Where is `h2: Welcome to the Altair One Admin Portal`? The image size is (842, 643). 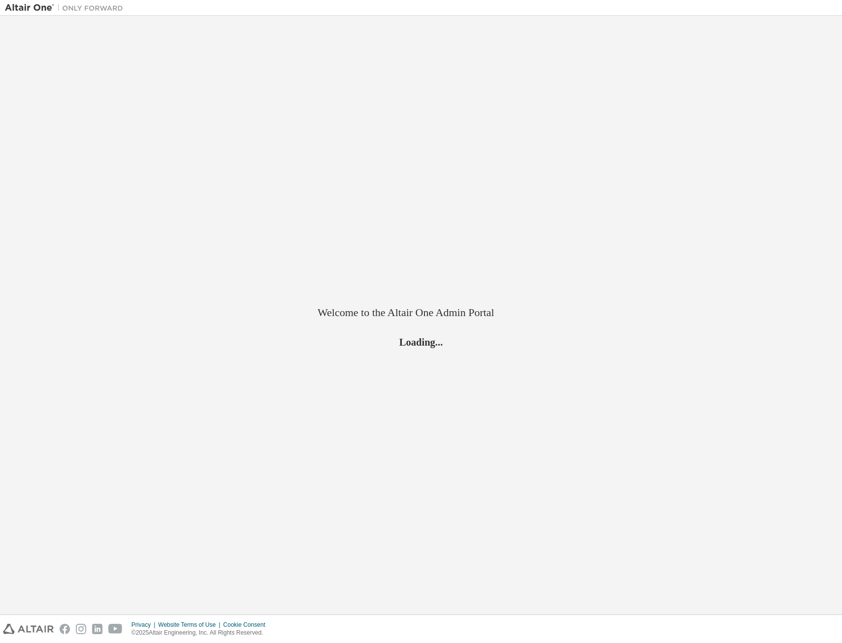
h2: Welcome to the Altair One Admin Portal is located at coordinates (421, 313).